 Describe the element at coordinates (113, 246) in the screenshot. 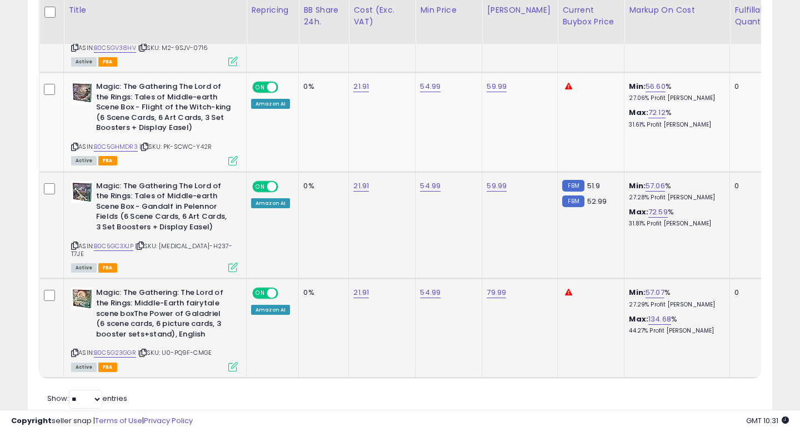

I see `a: B0C5GC3XJP` at that location.